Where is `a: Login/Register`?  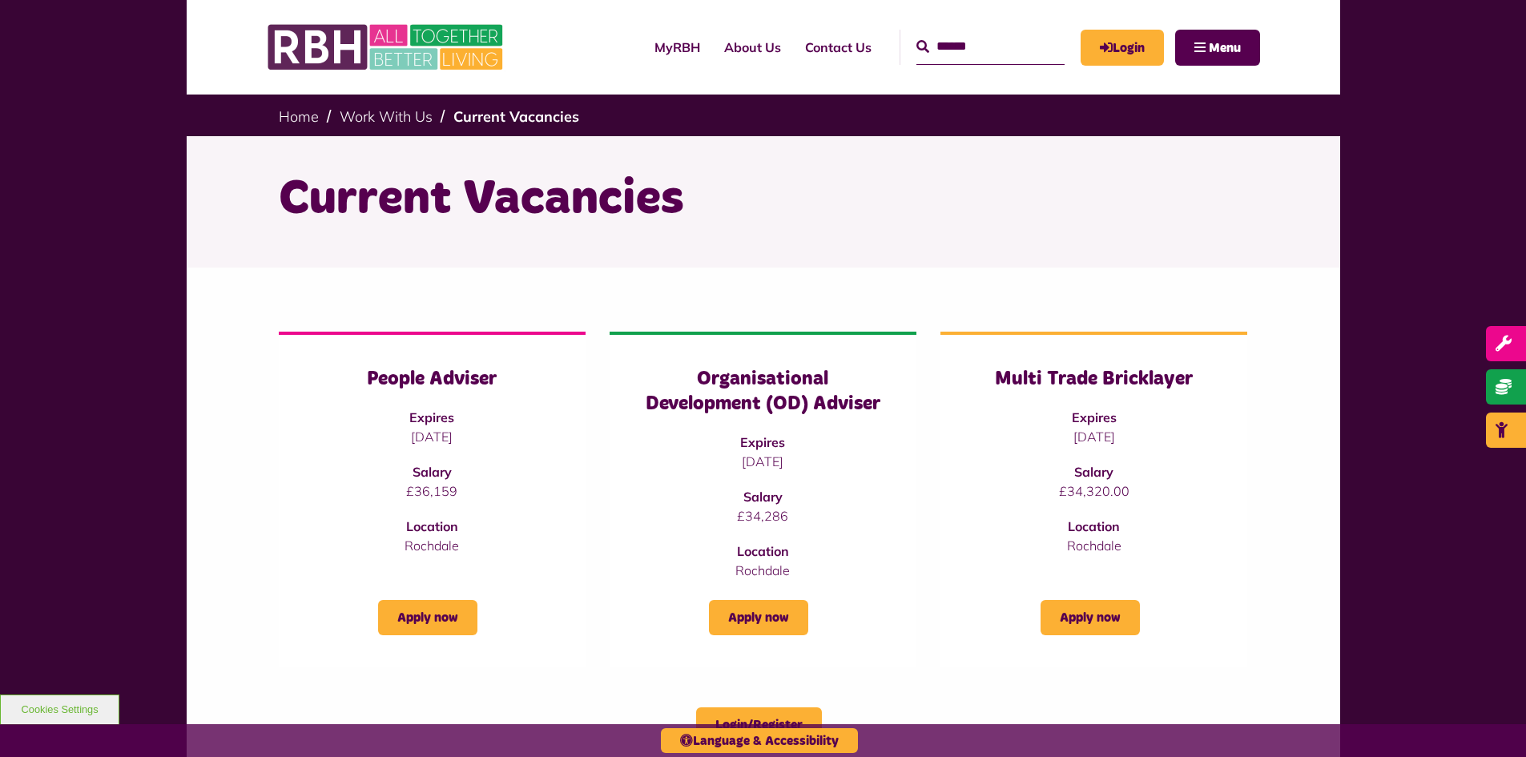 a: Login/Register is located at coordinates (758, 725).